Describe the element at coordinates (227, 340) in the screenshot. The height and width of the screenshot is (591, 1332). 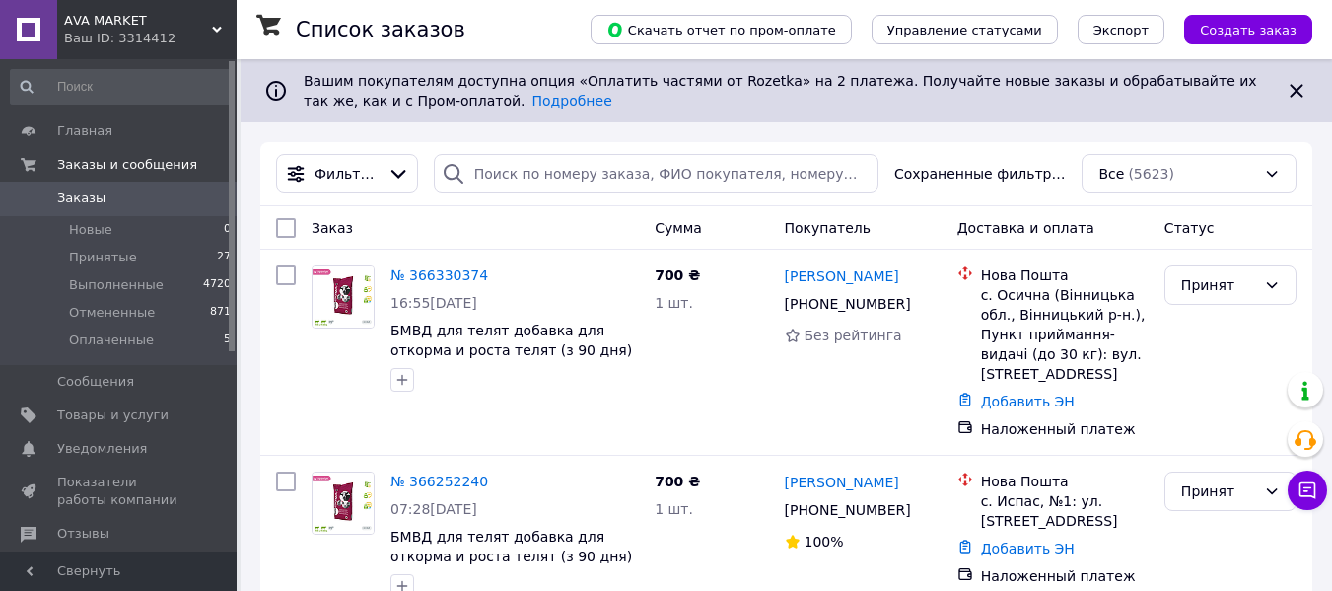
I see `span: 5` at that location.